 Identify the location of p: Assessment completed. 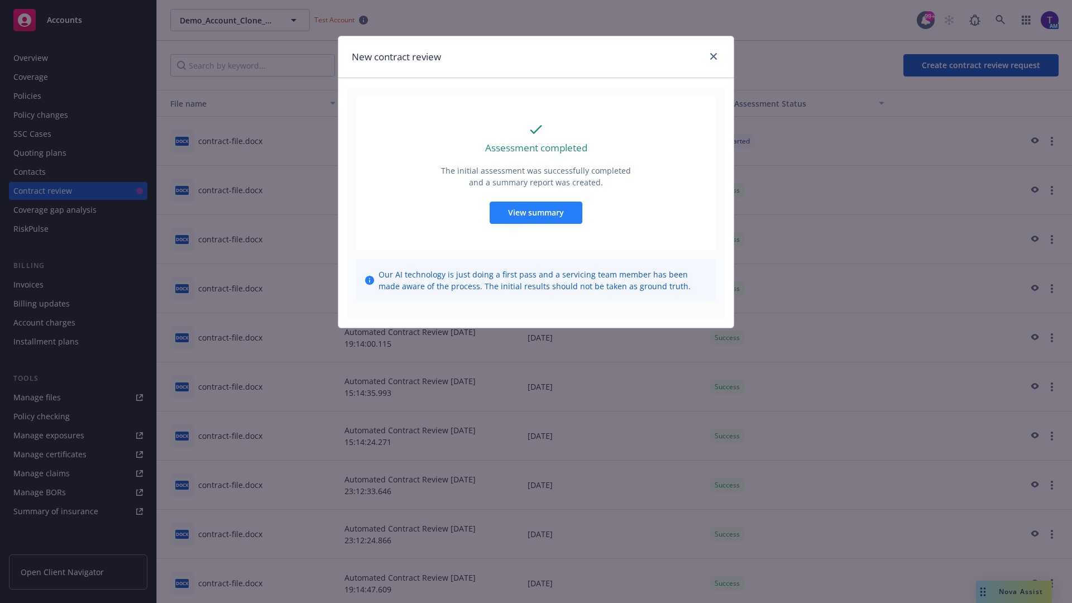
(536, 148).